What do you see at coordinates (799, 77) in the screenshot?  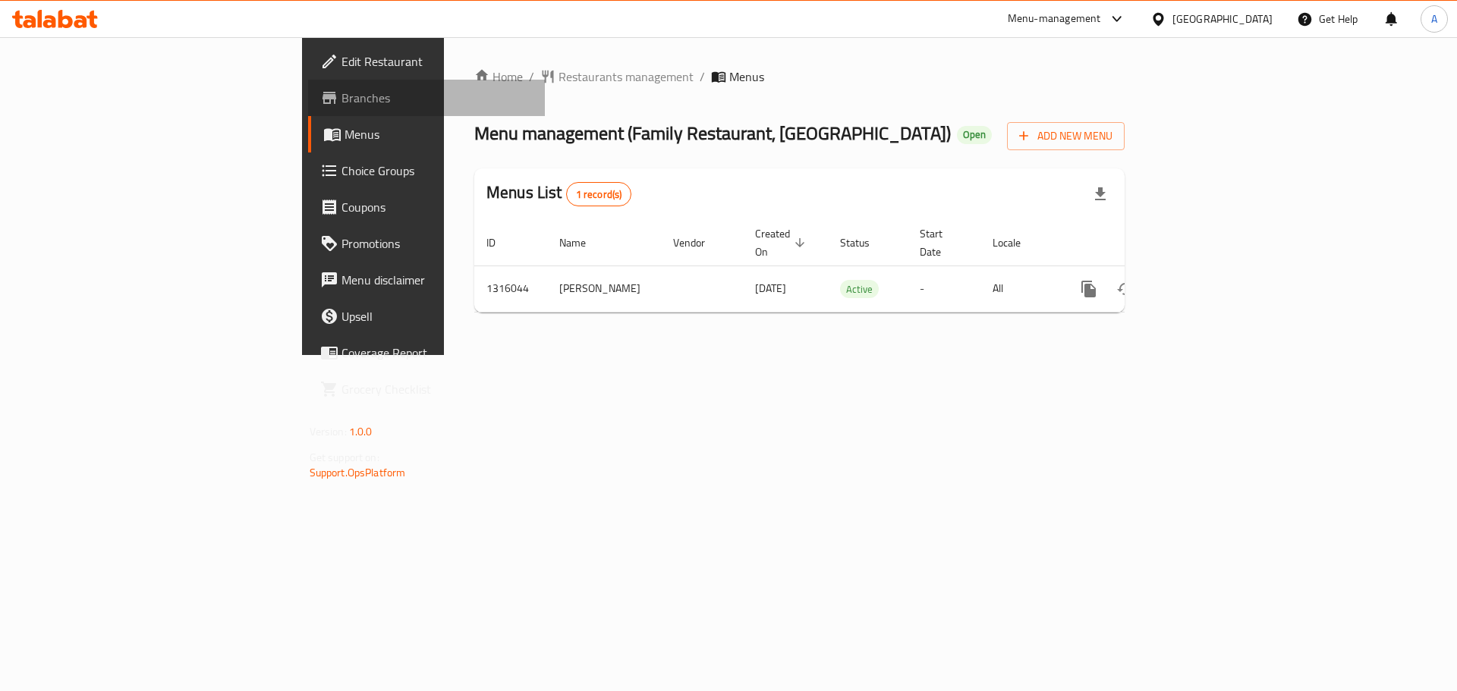 I see `nav: breadcrumb` at bounding box center [799, 77].